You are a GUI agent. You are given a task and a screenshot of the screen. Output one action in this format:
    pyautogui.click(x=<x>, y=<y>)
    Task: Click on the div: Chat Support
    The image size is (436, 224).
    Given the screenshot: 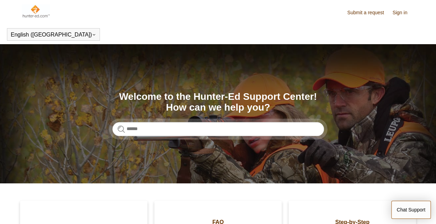 What is the action you would take?
    pyautogui.click(x=411, y=209)
    